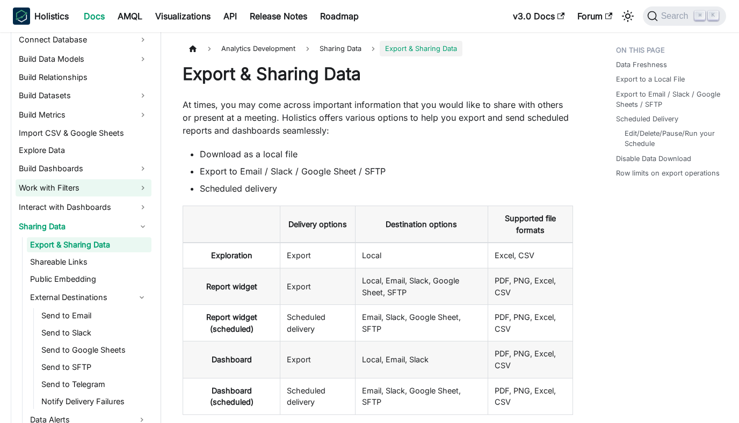  What do you see at coordinates (52, 16) in the screenshot?
I see `b: Holistics` at bounding box center [52, 16].